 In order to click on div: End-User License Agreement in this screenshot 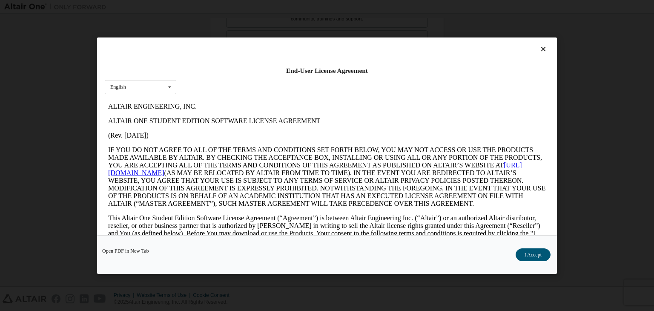, I will do `click(327, 71)`.